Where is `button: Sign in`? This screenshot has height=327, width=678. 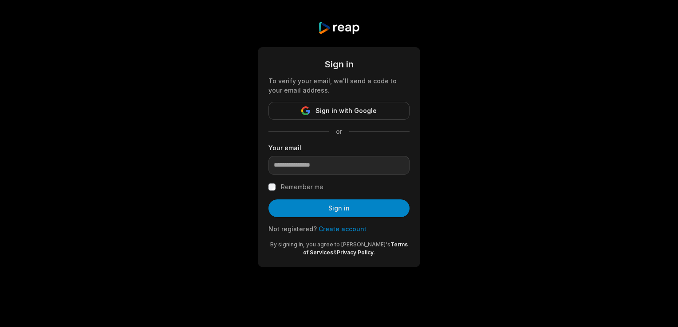 button: Sign in is located at coordinates (339, 208).